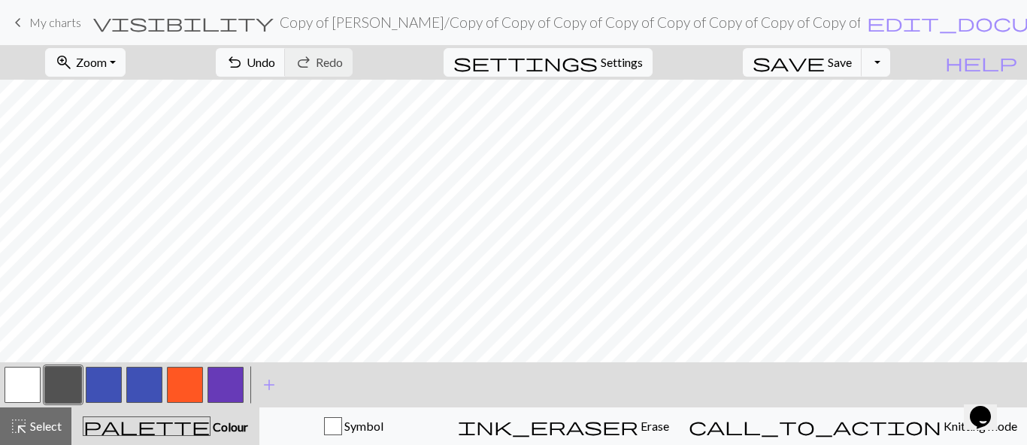 The height and width of the screenshot is (445, 1027). What do you see at coordinates (802, 62) in the screenshot?
I see `button: Save` at bounding box center [802, 62].